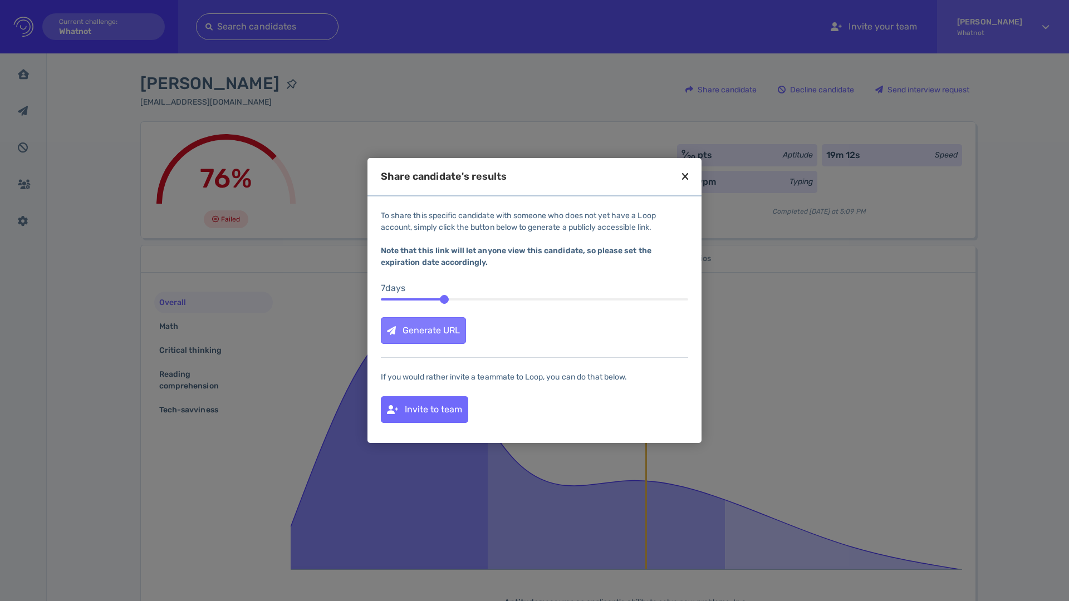 This screenshot has height=601, width=1069. Describe the element at coordinates (423, 331) in the screenshot. I see `div: Generate URL` at that location.